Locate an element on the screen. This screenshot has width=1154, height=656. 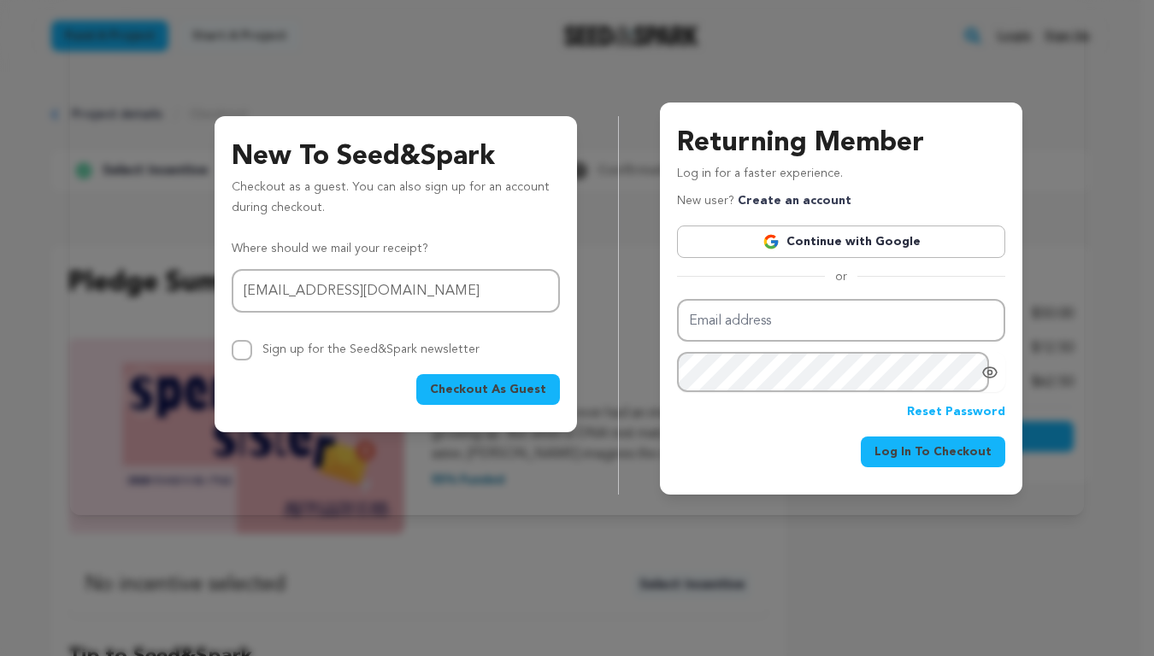
a: Show password as plain text. Warning: this will display your password on the screen. is located at coordinates (989, 373).